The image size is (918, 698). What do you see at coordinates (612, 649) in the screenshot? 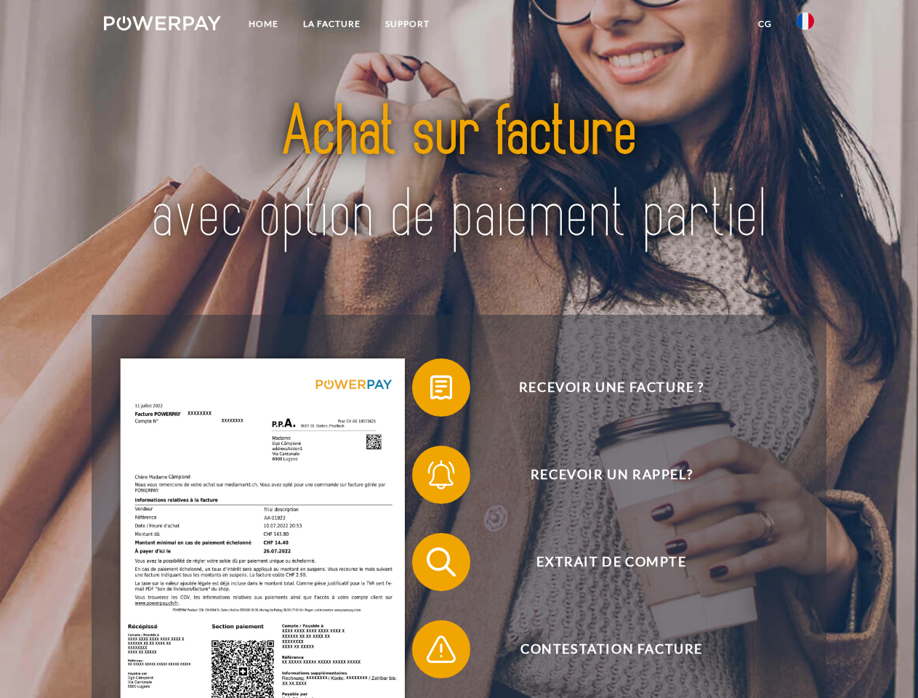
I see `span: Contestation Facture` at bounding box center [612, 649].